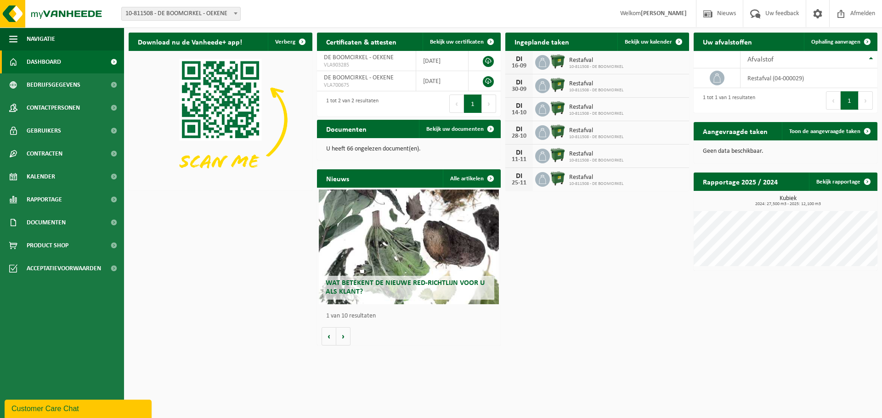 Image resolution: width=882 pixels, height=418 pixels. What do you see at coordinates (541, 41) in the screenshot?
I see `h2: Ingeplande taken` at bounding box center [541, 41].